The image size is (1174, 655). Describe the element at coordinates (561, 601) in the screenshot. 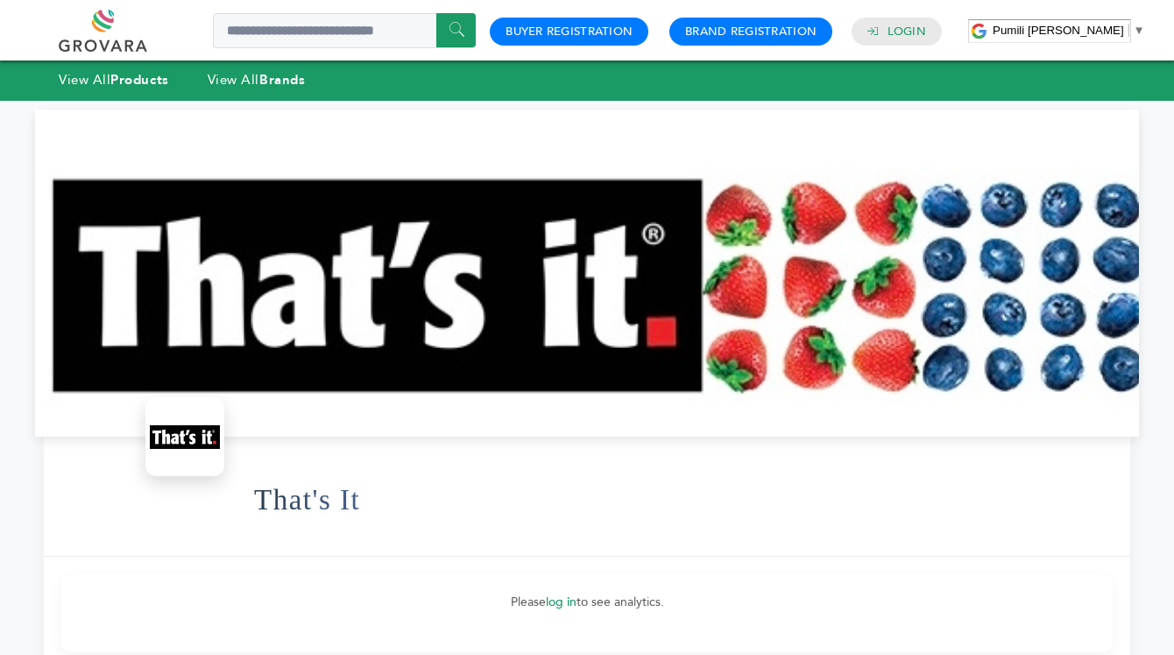

I see `a: log in` at that location.